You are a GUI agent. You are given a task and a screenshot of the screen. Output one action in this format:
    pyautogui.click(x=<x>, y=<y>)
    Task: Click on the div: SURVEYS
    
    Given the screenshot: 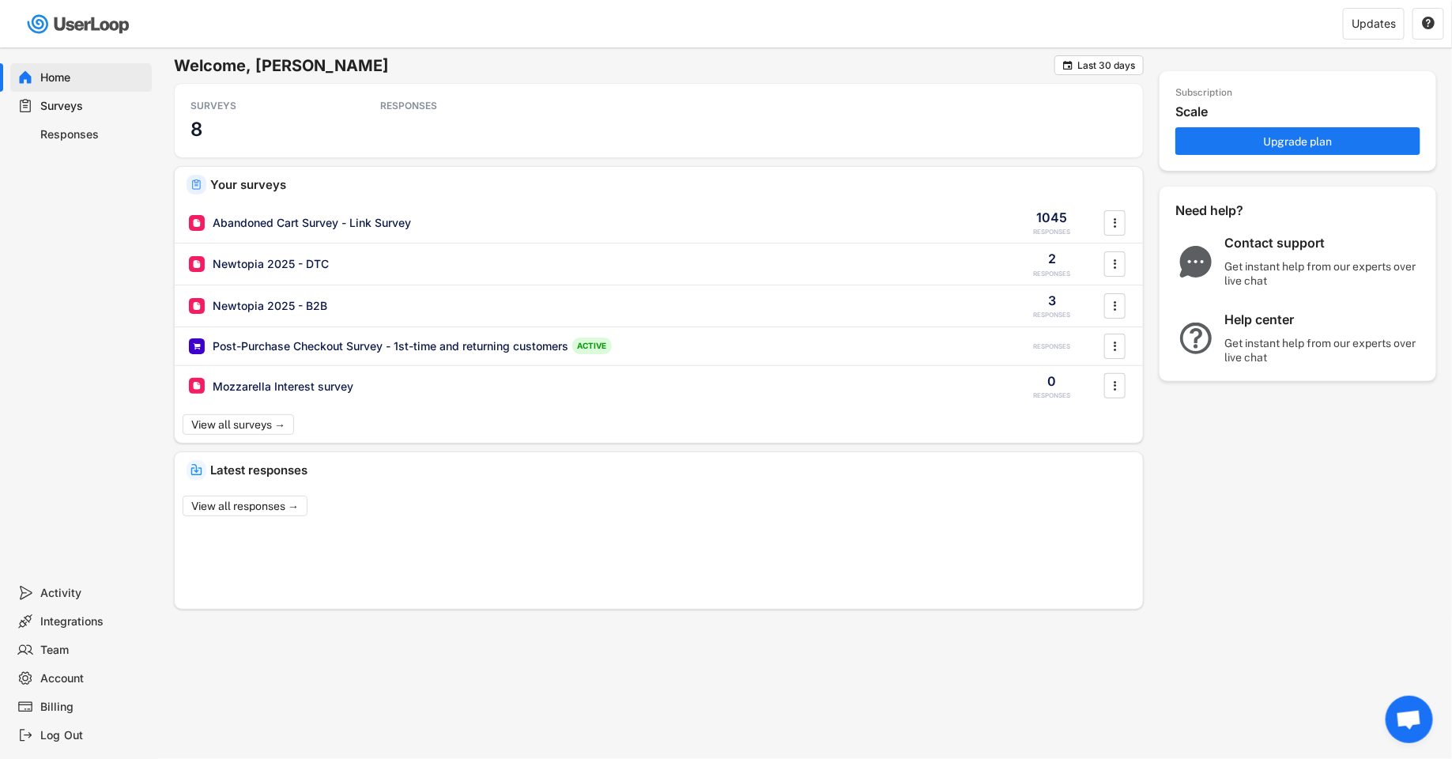 What is the action you would take?
    pyautogui.click(x=262, y=106)
    